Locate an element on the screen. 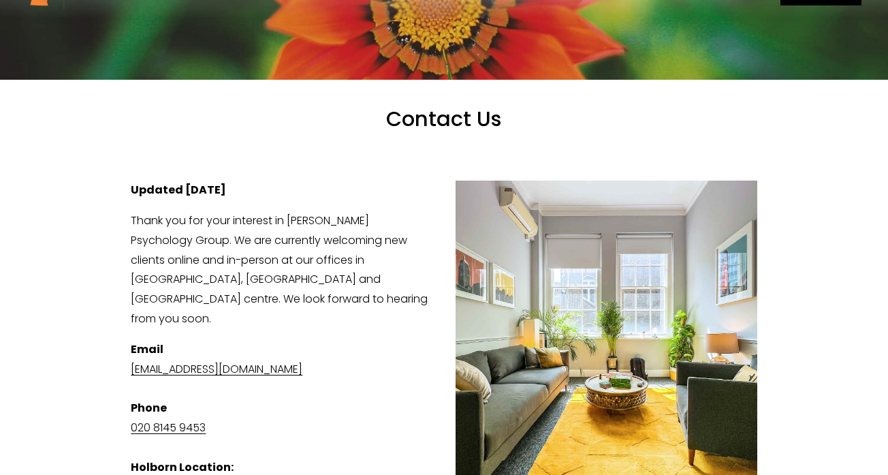 This screenshot has width=888, height=475. strong: Phone is located at coordinates (148, 407).